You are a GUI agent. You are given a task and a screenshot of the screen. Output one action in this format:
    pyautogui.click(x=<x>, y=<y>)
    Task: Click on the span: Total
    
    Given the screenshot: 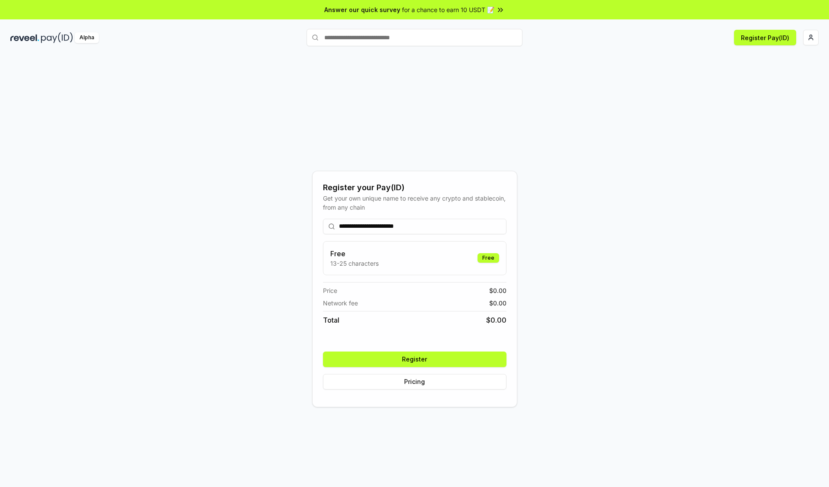 What is the action you would take?
    pyautogui.click(x=331, y=320)
    